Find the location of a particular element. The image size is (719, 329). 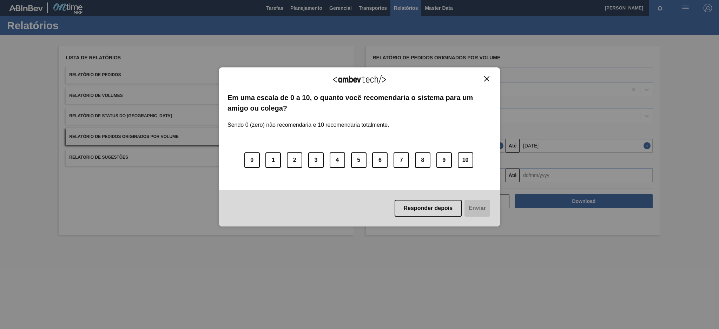

img: Logo Ambevtech is located at coordinates (360, 79).